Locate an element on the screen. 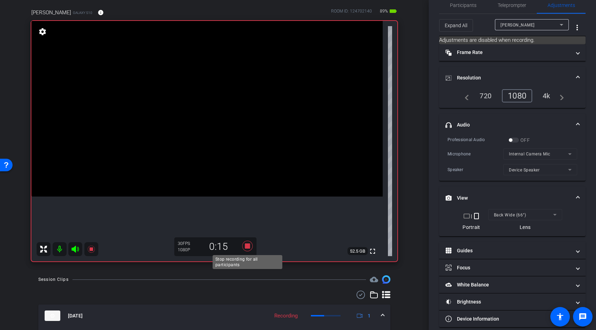 The image size is (596, 330). label: OFF is located at coordinates (524, 140).